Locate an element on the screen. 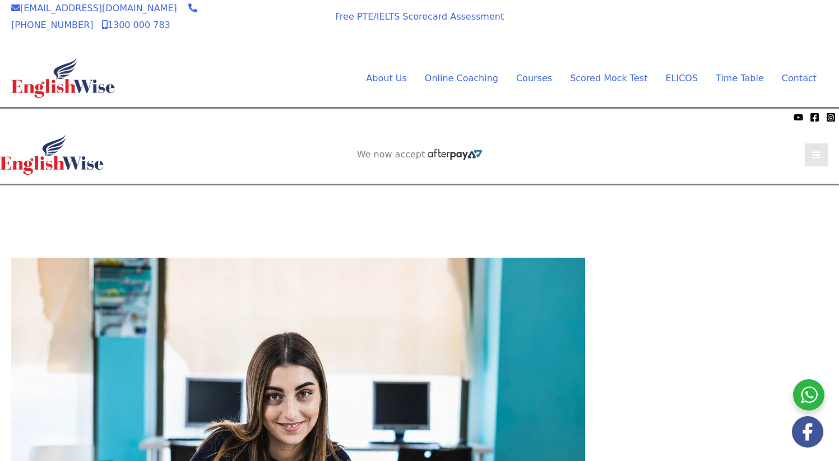 This screenshot has height=461, width=839. a: ELICOS is located at coordinates (682, 79).